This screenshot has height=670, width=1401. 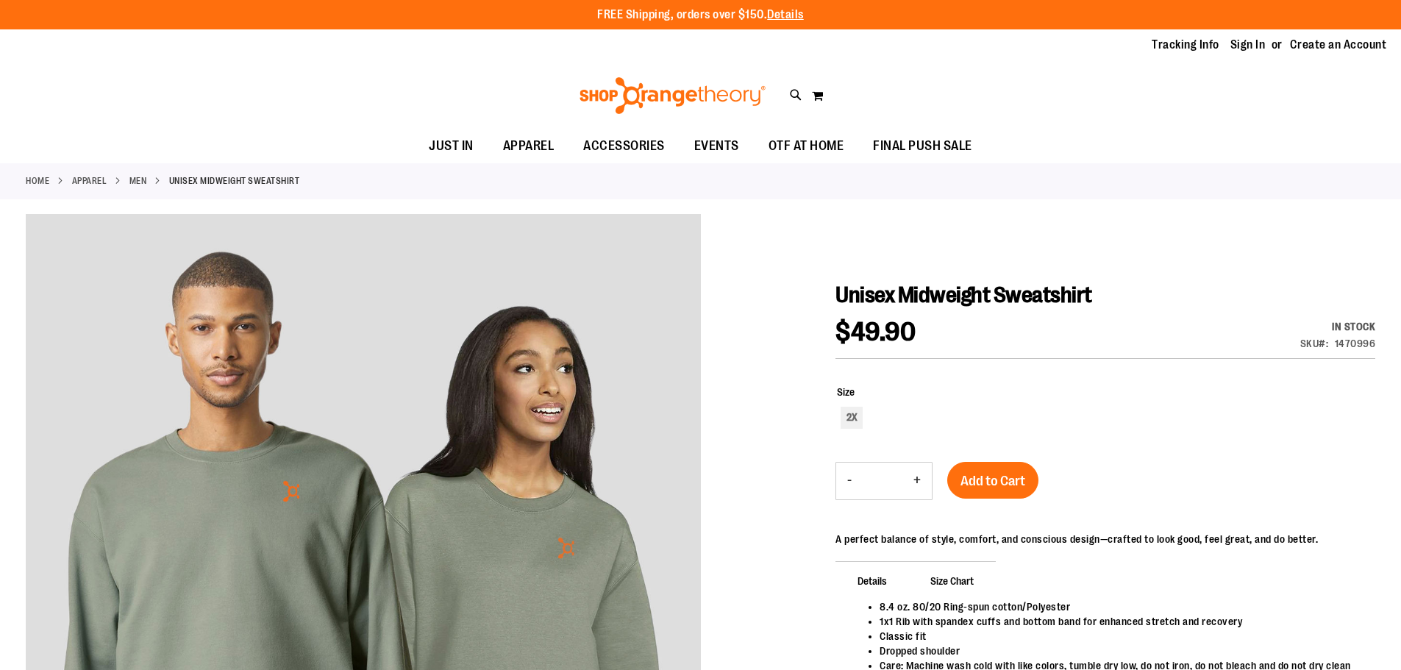 I want to click on span: OTF AT HOME, so click(x=806, y=146).